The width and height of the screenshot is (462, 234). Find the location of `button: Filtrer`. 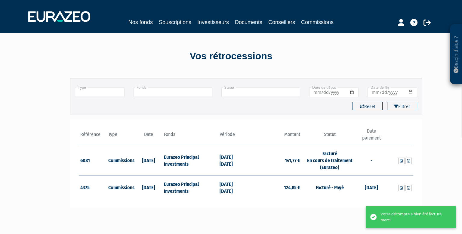

button: Filtrer is located at coordinates (402, 106).